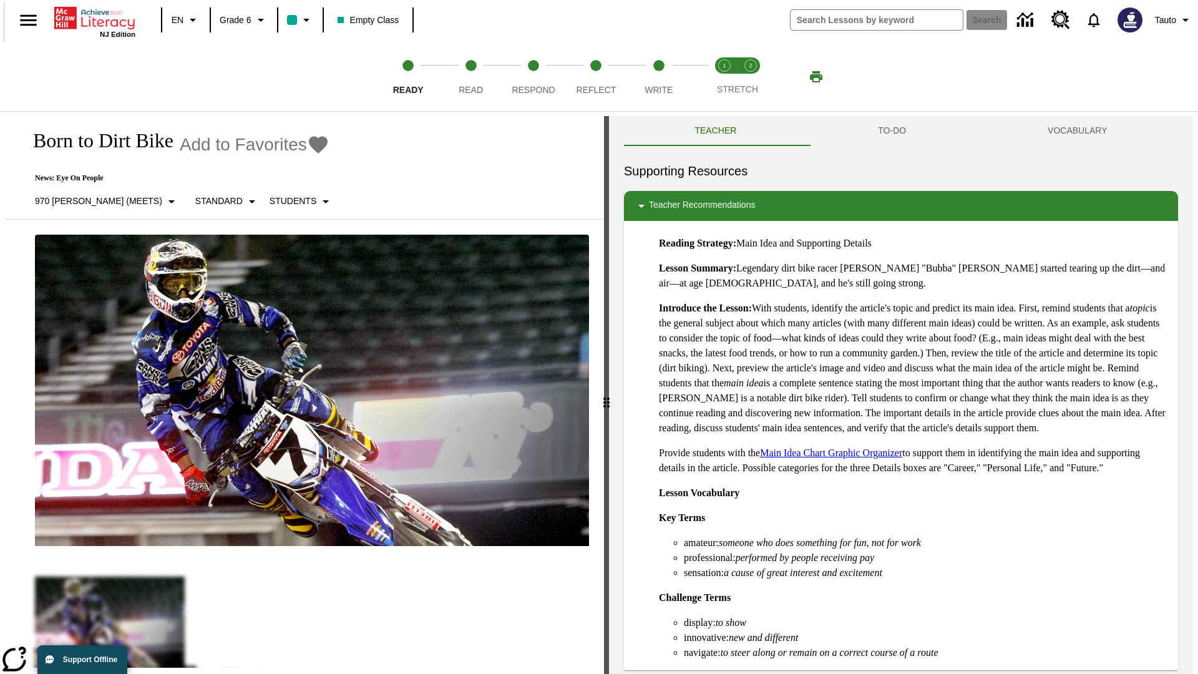 This screenshot has width=1198, height=674. What do you see at coordinates (820, 542) in the screenshot?
I see `em: someone who does something for fun, not for work` at bounding box center [820, 542].